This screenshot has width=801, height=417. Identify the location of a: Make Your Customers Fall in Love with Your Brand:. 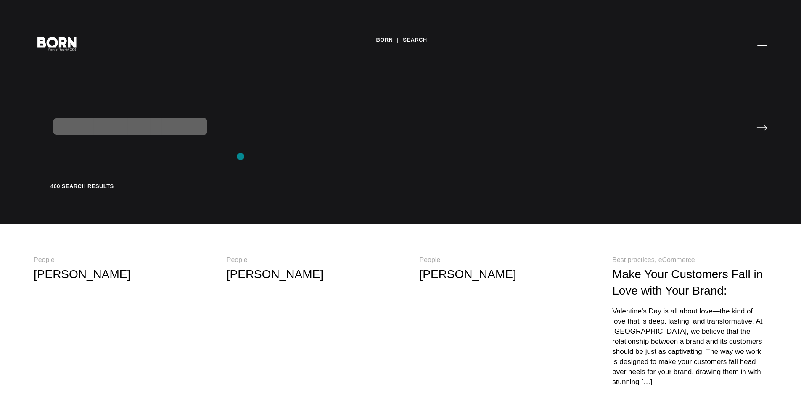
(687, 282).